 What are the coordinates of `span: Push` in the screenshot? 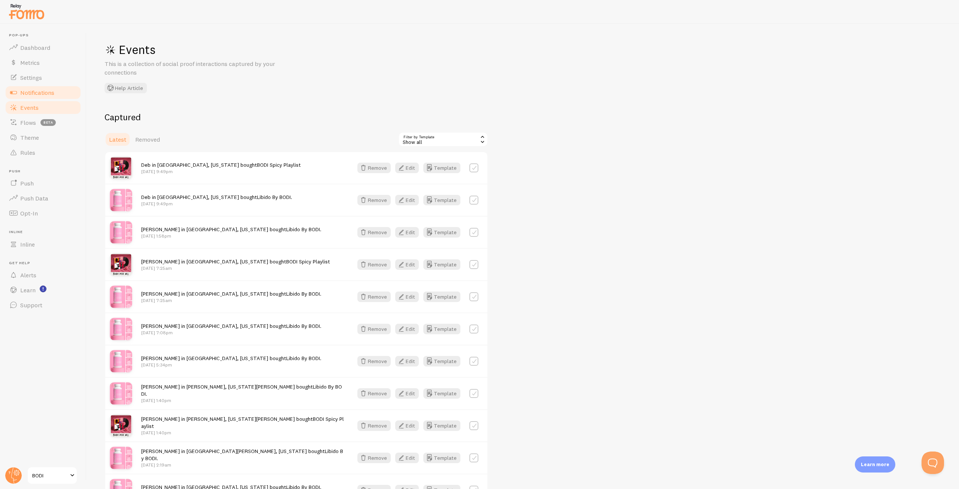 It's located at (45, 171).